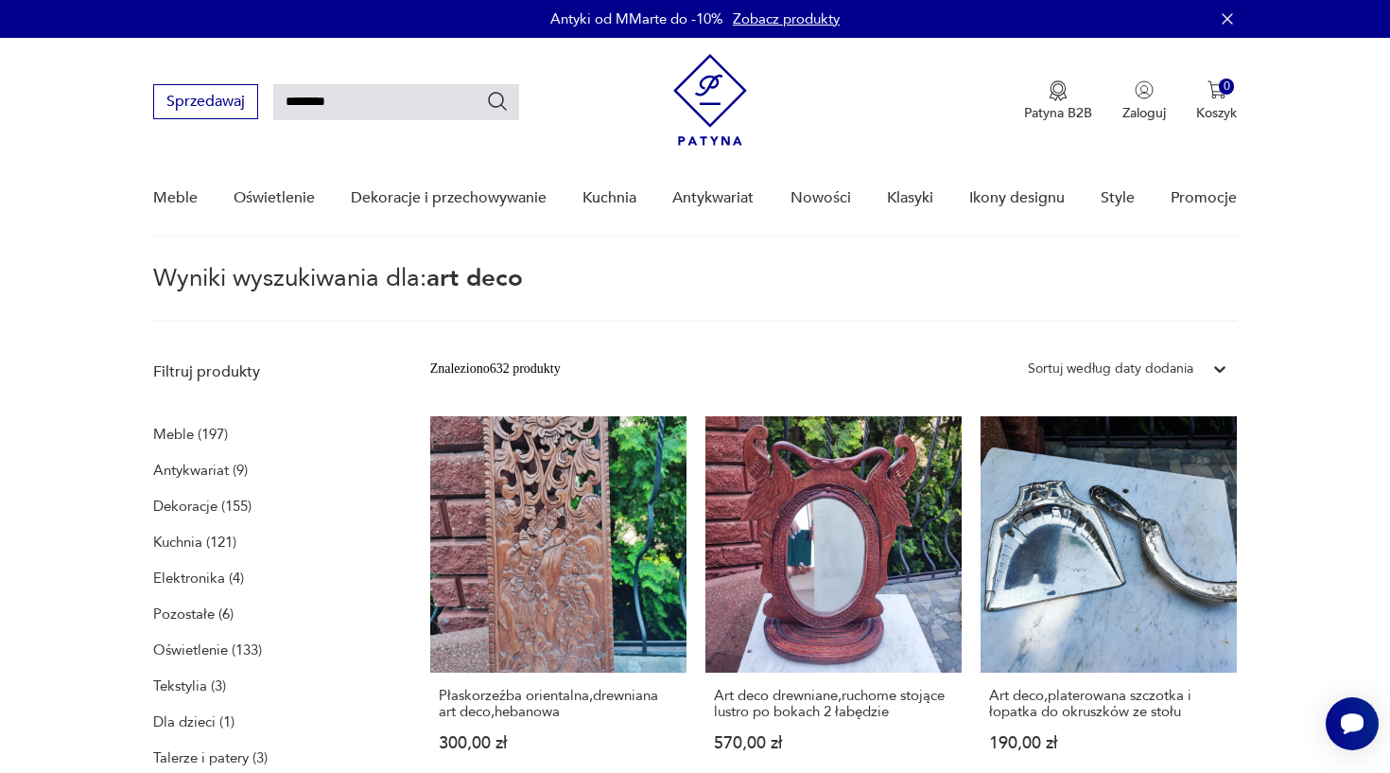 The image size is (1390, 773). I want to click on a: Meble, so click(175, 198).